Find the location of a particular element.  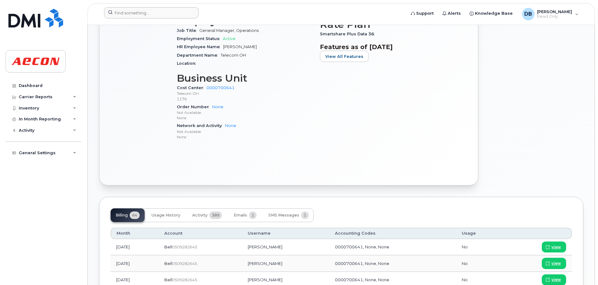

a: Support is located at coordinates (422, 13).